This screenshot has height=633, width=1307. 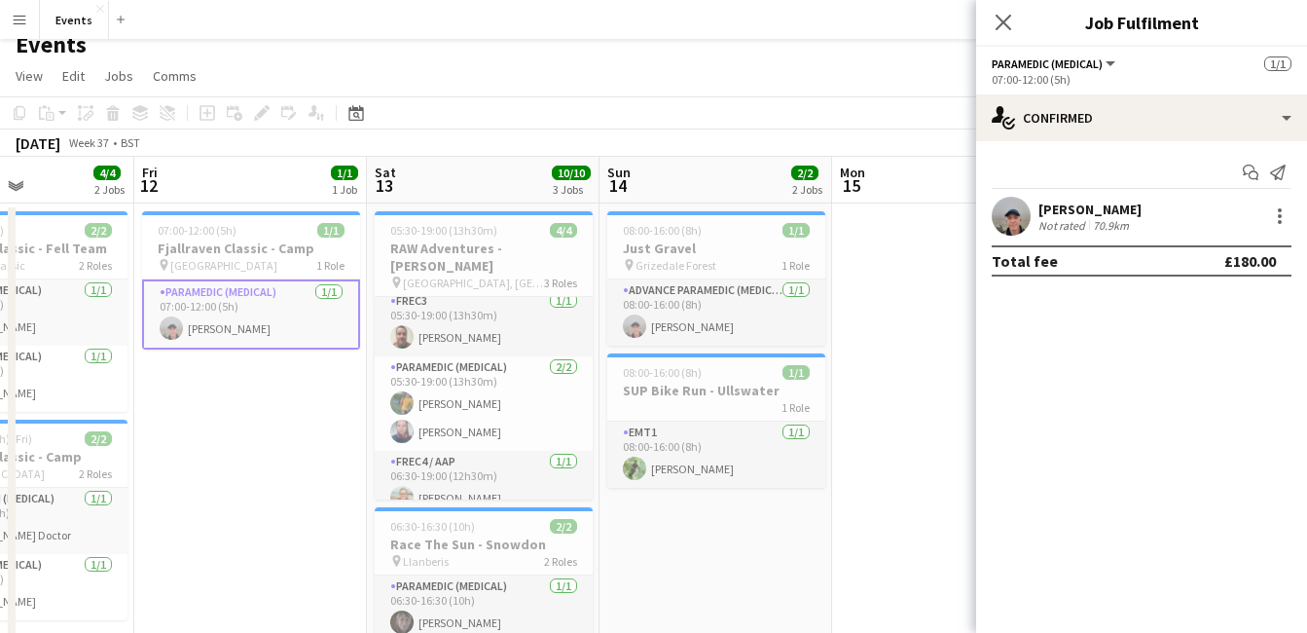 What do you see at coordinates (89, 142) in the screenshot?
I see `span: Week 37` at bounding box center [89, 142].